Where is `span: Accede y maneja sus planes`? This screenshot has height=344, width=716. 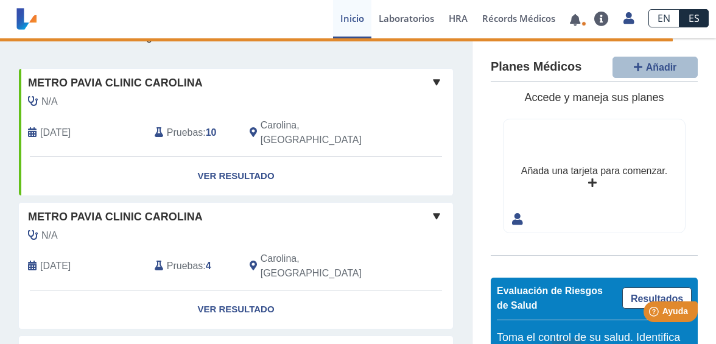
span: Accede y maneja sus planes is located at coordinates (593, 97).